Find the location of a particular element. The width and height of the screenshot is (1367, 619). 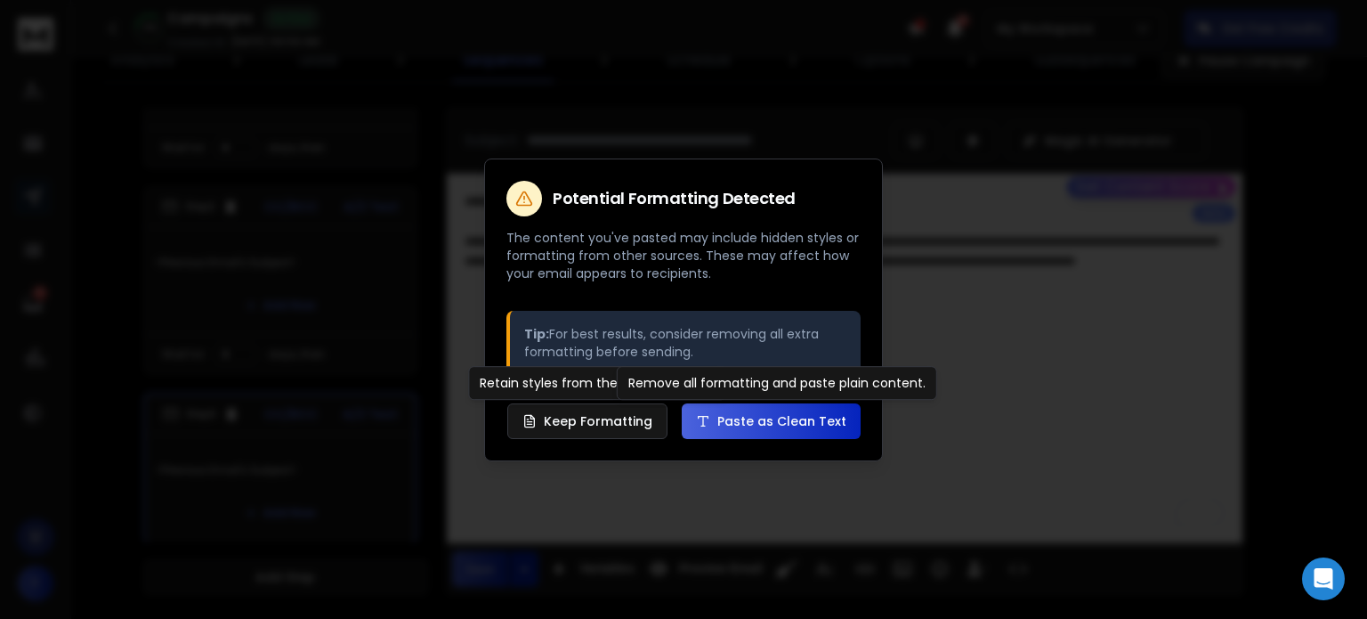

h2: Potential Formatting Detected is located at coordinates (674, 198).